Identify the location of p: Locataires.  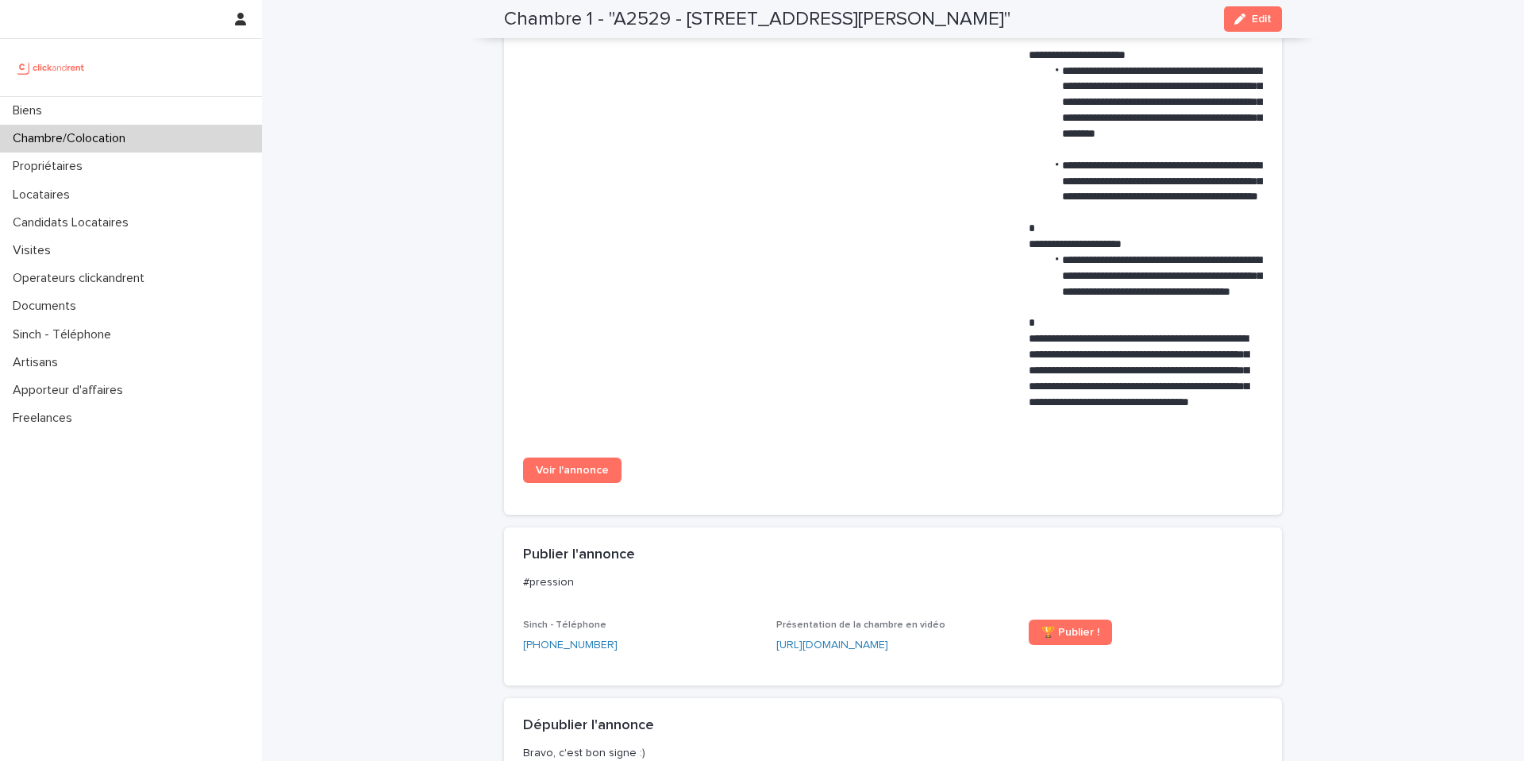
(44, 194).